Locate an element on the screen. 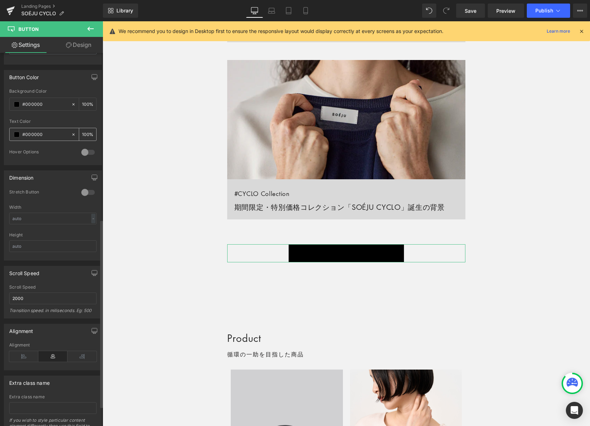  a: Design is located at coordinates (78, 45).